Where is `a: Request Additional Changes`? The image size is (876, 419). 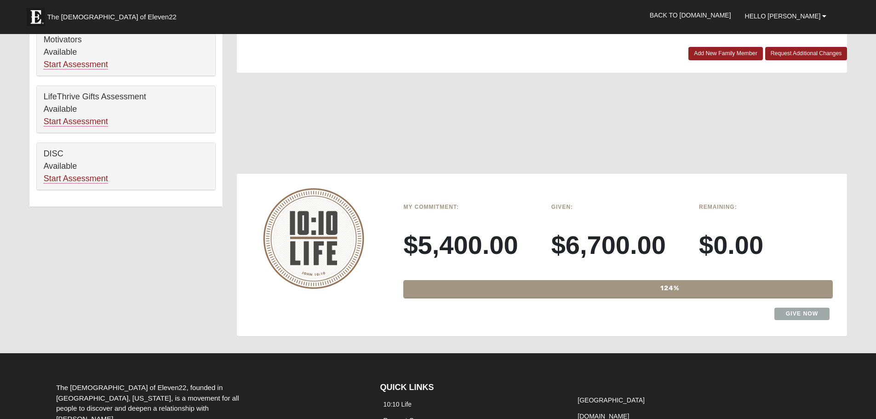
a: Request Additional Changes is located at coordinates (806, 53).